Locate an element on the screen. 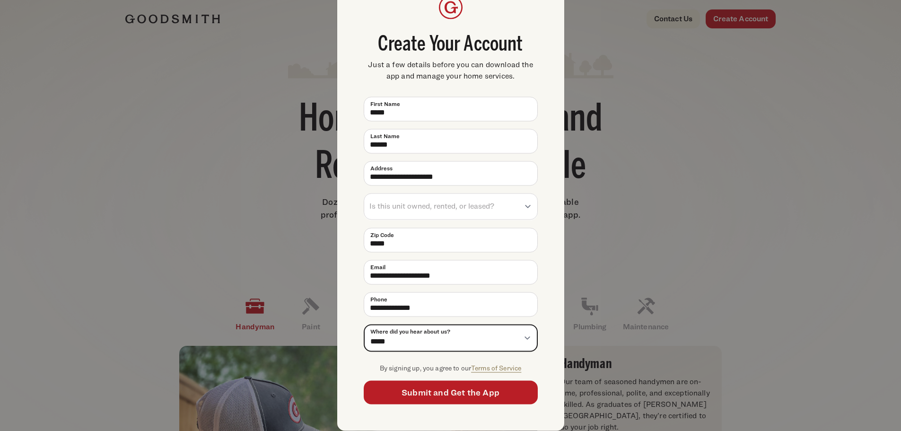 Image resolution: width=901 pixels, height=431 pixels. span: Zip Code is located at coordinates (382, 235).